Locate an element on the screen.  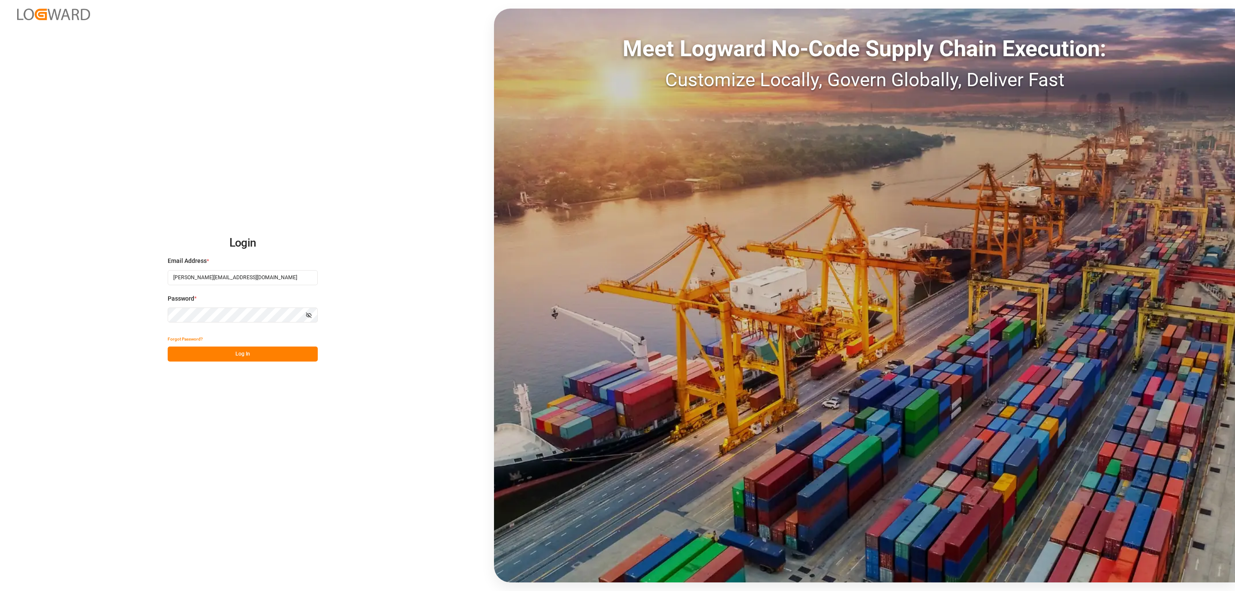
button: Log In is located at coordinates (243, 354).